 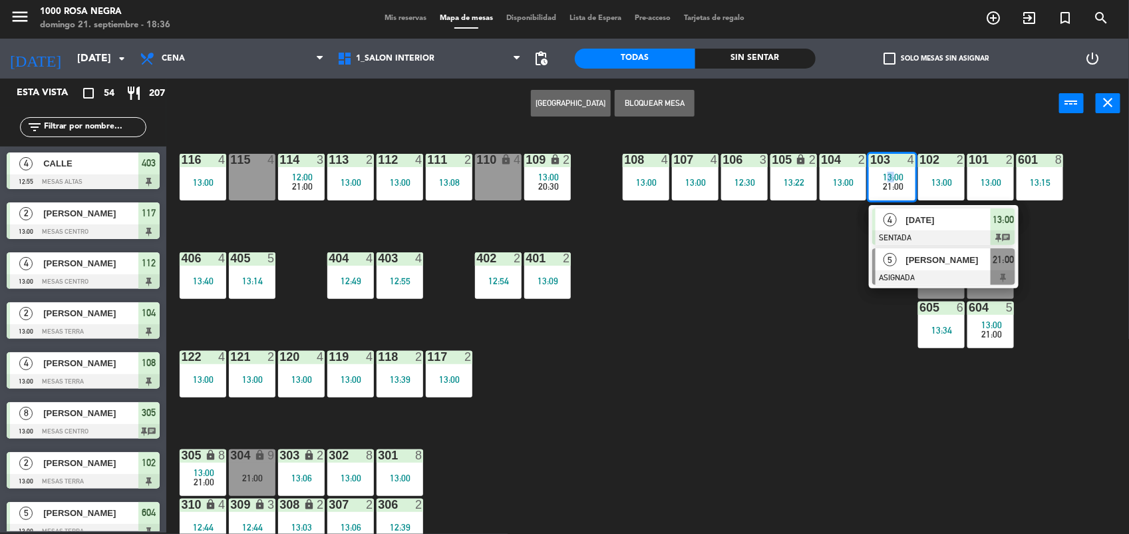 I want to click on div: 116, so click(x=181, y=160).